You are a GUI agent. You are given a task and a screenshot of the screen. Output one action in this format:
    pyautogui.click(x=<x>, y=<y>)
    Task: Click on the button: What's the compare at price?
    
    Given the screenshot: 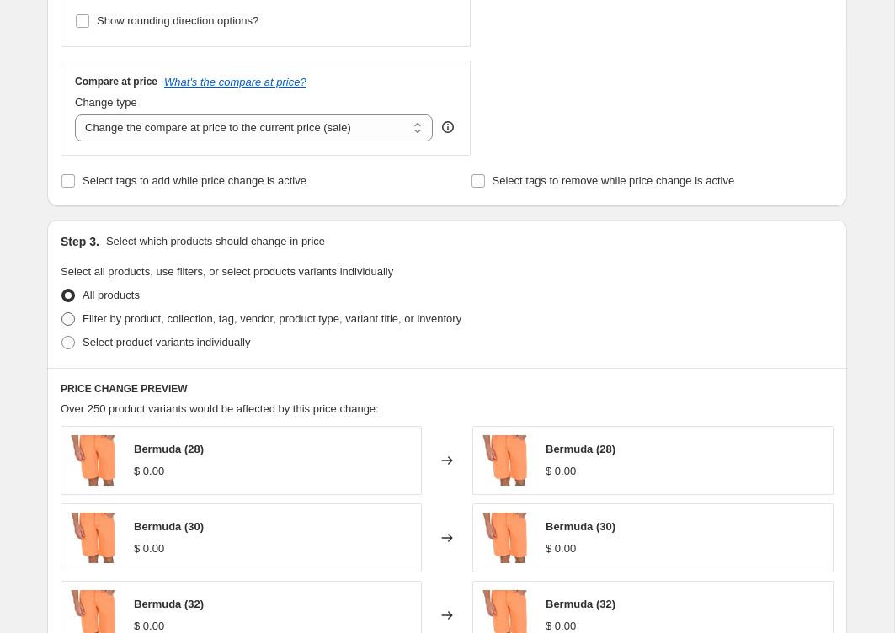 What is the action you would take?
    pyautogui.click(x=235, y=82)
    